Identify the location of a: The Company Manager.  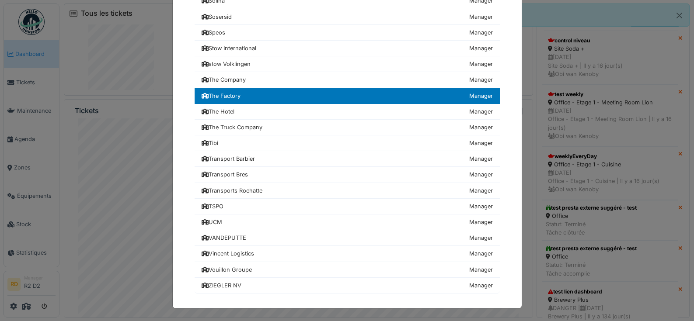
(347, 80).